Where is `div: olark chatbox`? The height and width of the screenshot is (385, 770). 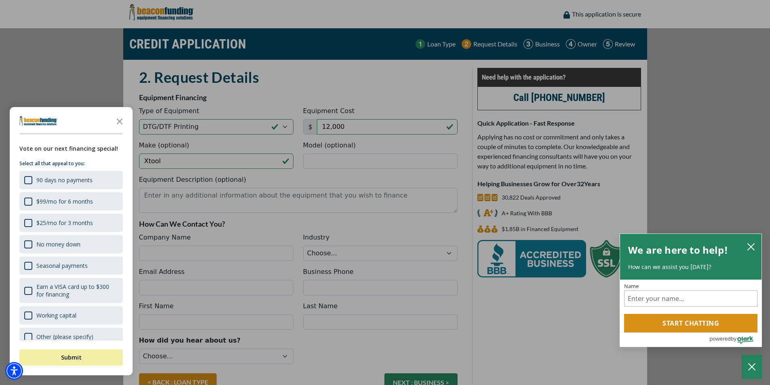
div: olark chatbox is located at coordinates (691, 291).